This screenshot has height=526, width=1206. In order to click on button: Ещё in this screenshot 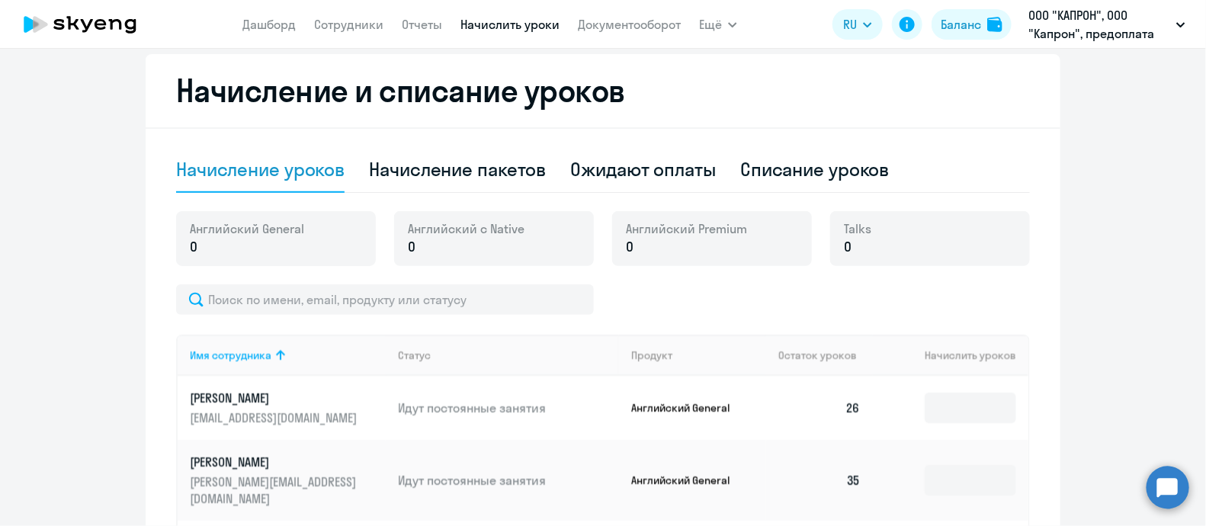, I will do `click(718, 24)`.